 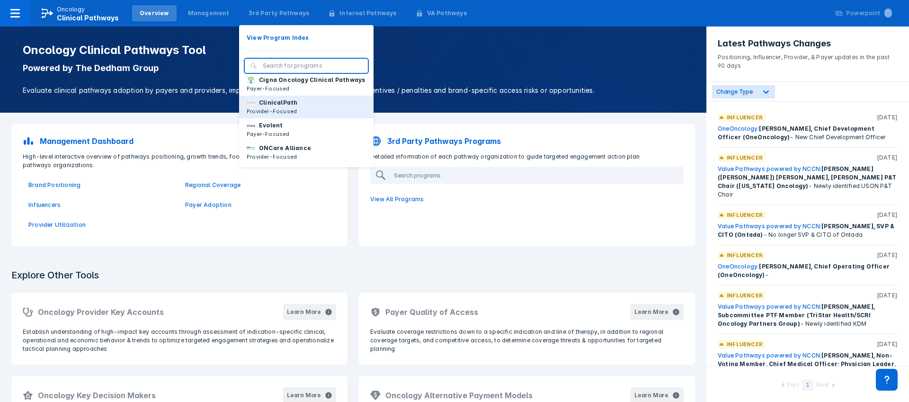 What do you see at coordinates (101, 225) in the screenshot?
I see `a: Provider Utilization` at bounding box center [101, 225].